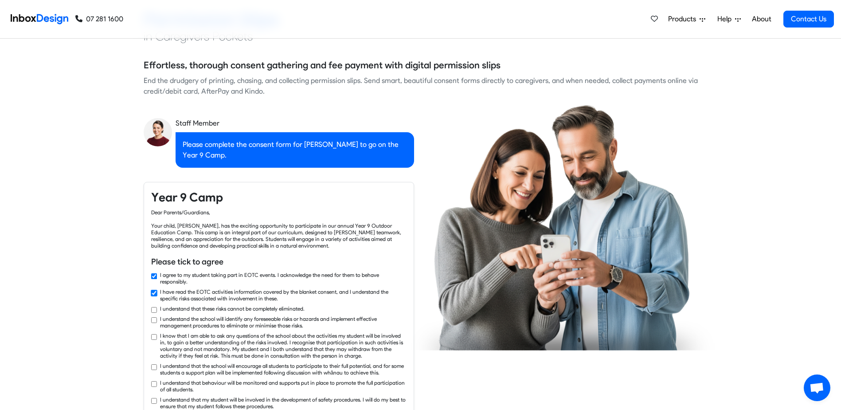  What do you see at coordinates (729, 19) in the screenshot?
I see `a: Help` at bounding box center [729, 19].